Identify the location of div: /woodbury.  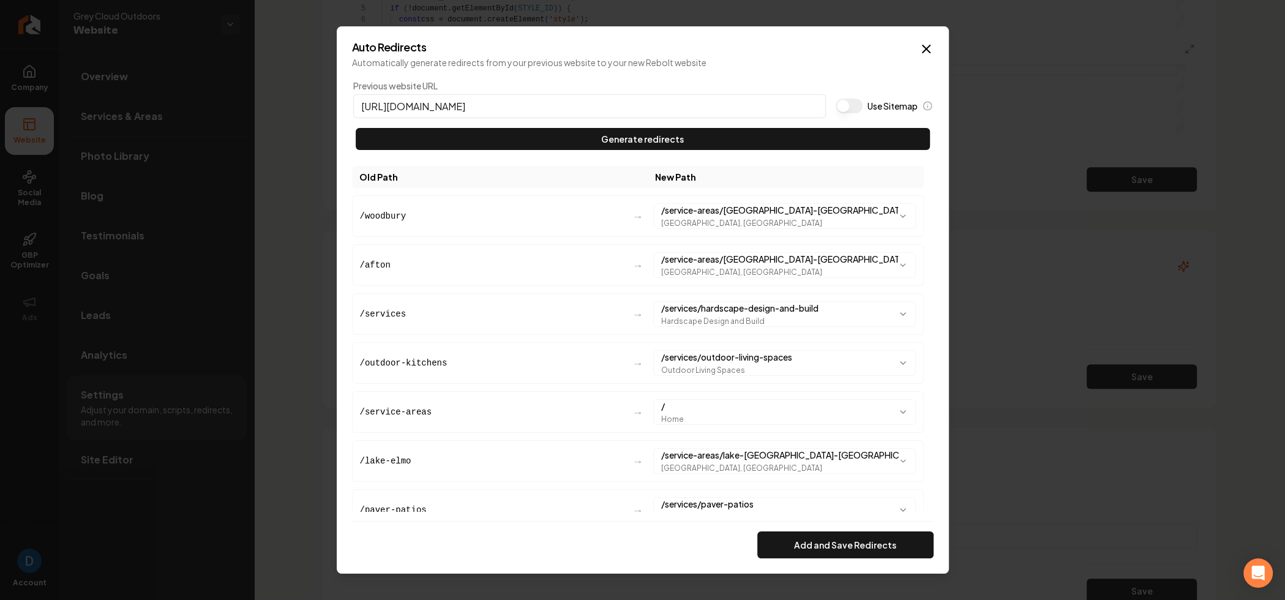
(491, 216).